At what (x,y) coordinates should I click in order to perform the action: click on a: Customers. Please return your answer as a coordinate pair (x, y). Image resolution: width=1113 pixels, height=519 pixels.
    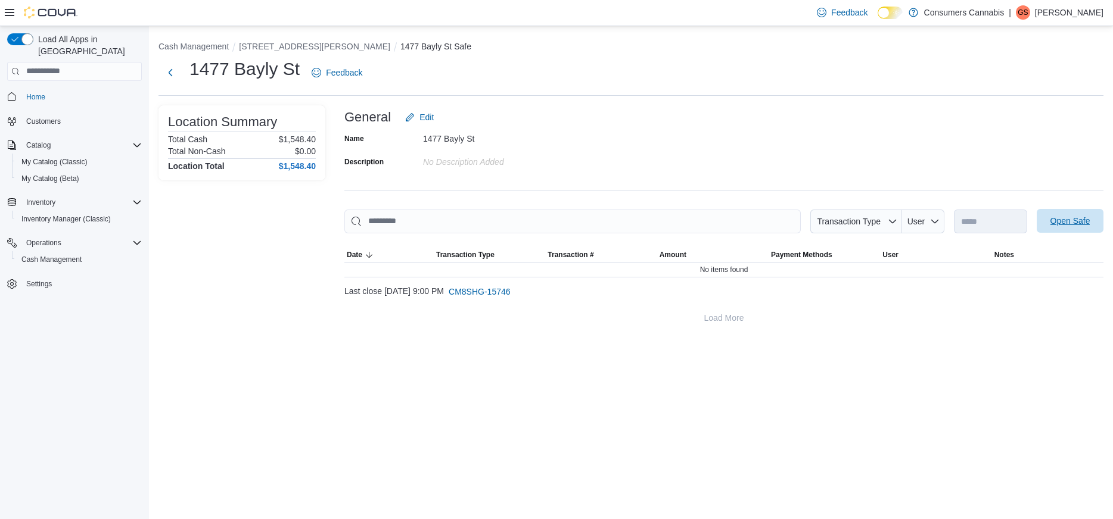
    Looking at the image, I should click on (43, 122).